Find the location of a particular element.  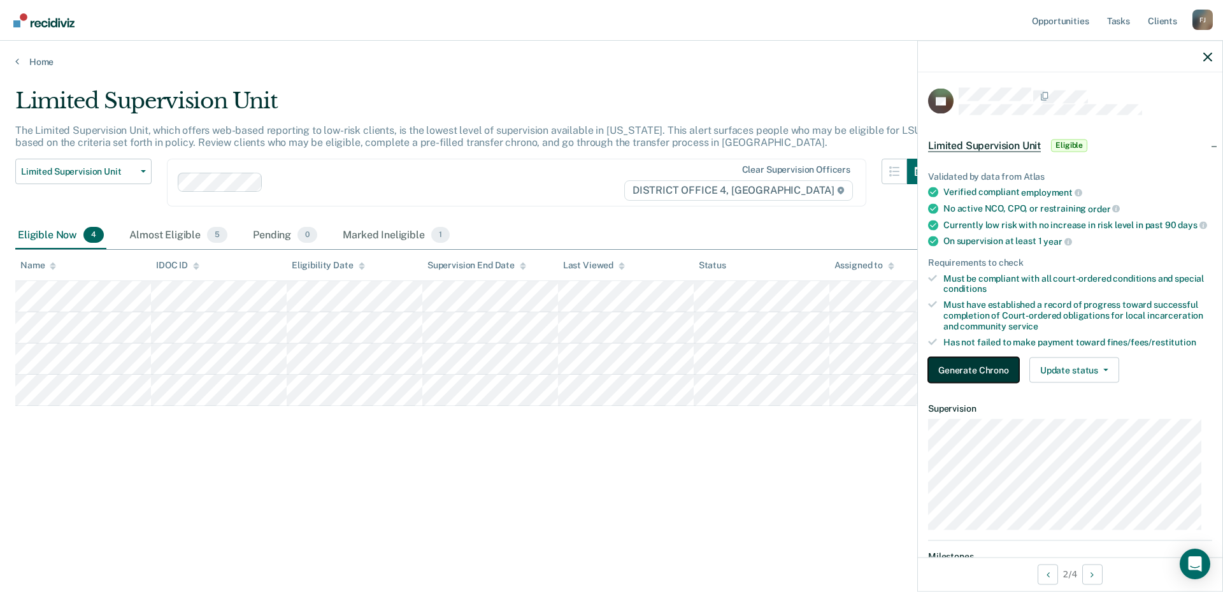

span: year is located at coordinates (1058, 241).